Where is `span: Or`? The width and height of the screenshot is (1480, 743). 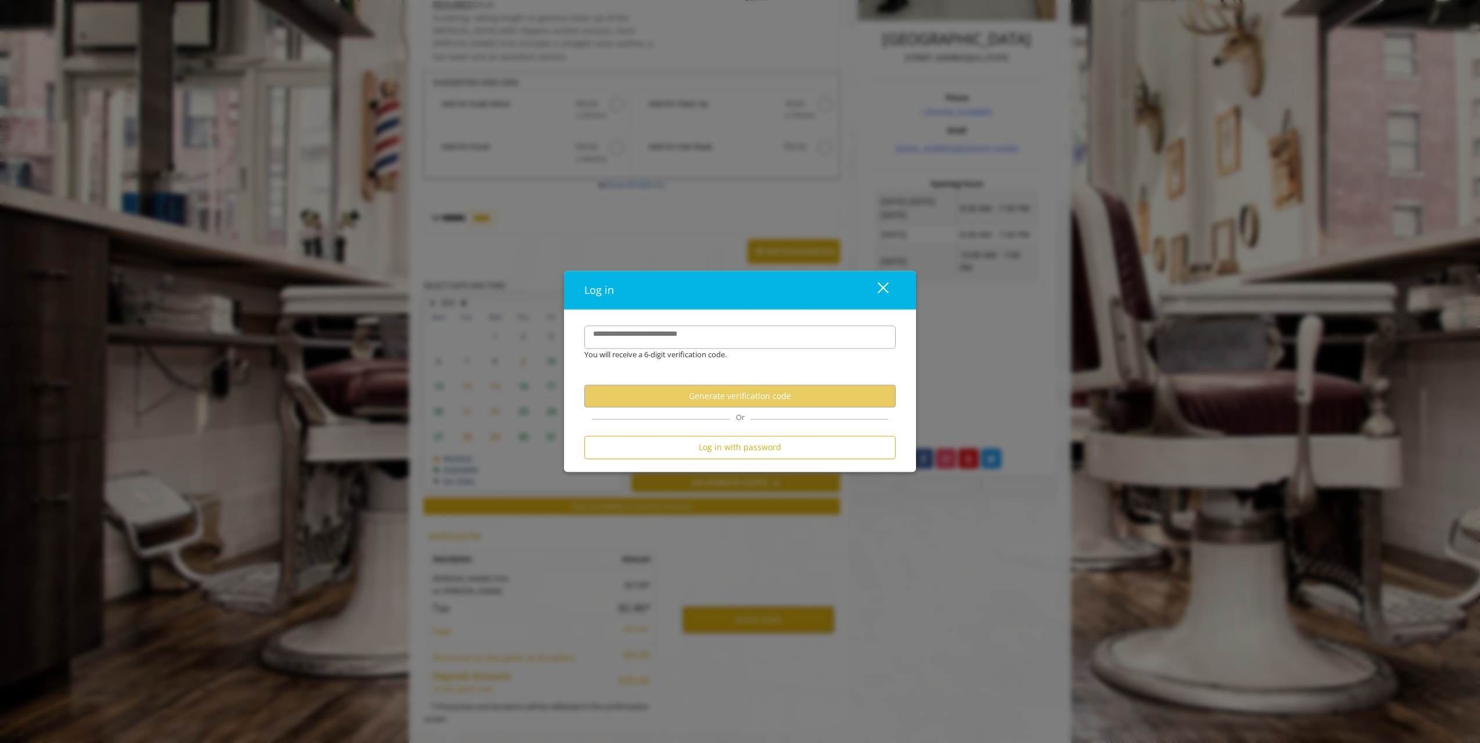
span: Or is located at coordinates (740, 418).